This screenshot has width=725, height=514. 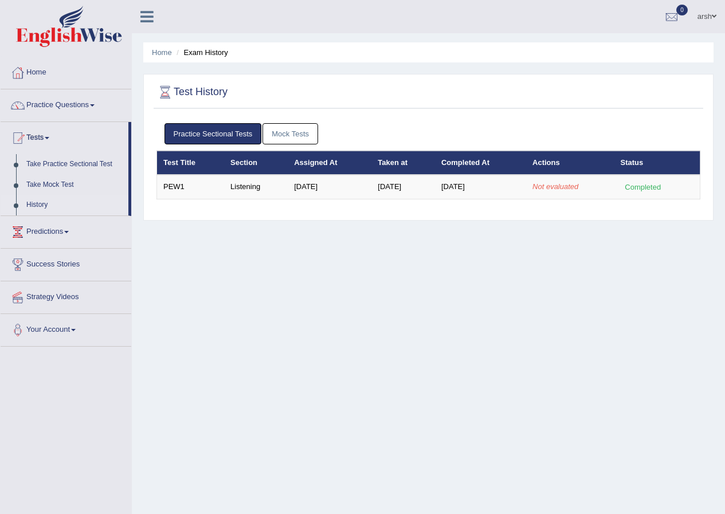 What do you see at coordinates (682, 10) in the screenshot?
I see `span: 0` at bounding box center [682, 10].